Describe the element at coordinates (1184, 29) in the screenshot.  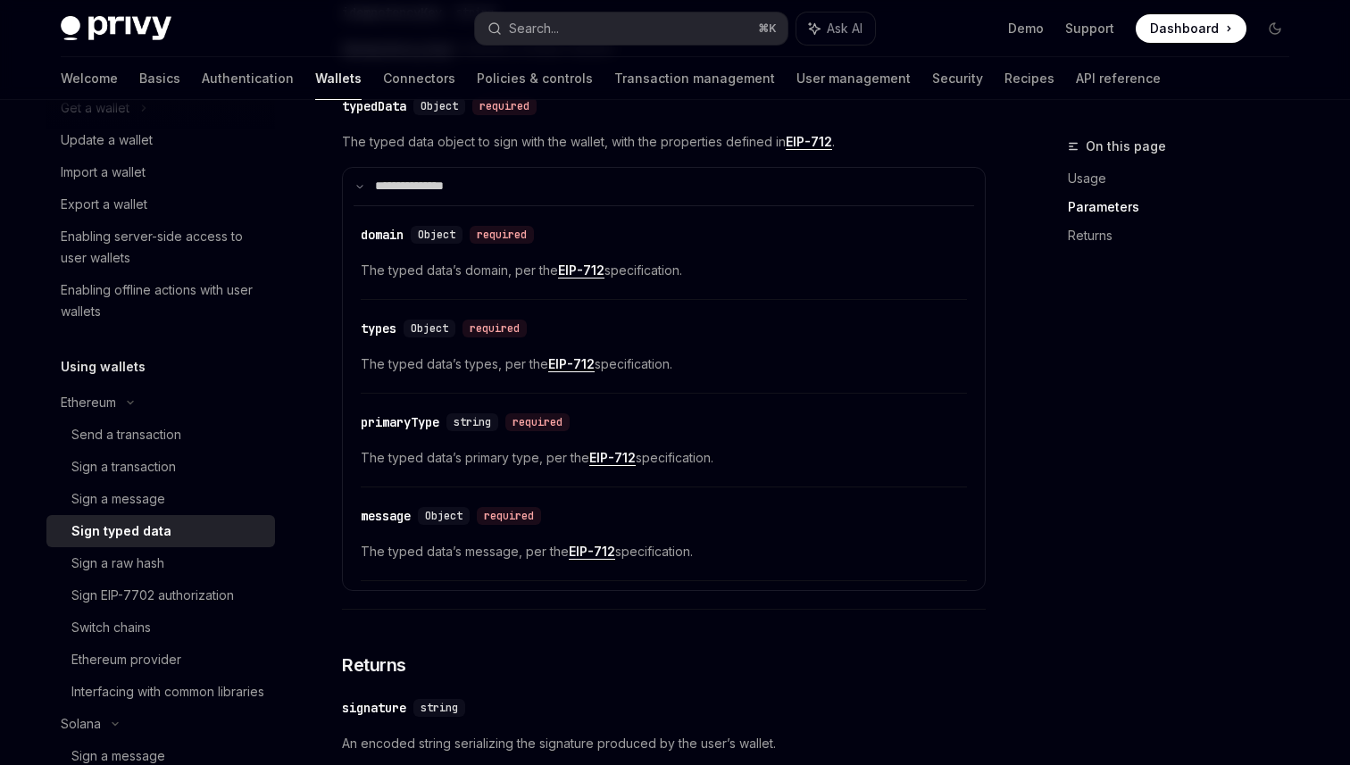
I see `span: Dashboard` at that location.